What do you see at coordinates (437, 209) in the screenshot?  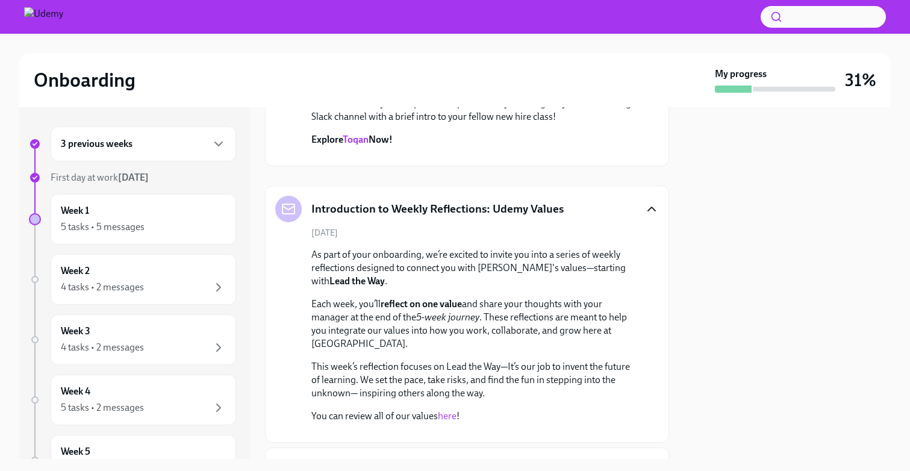 I see `h5: Introduction to Weekly Reflections: Udemy Values` at bounding box center [437, 209].